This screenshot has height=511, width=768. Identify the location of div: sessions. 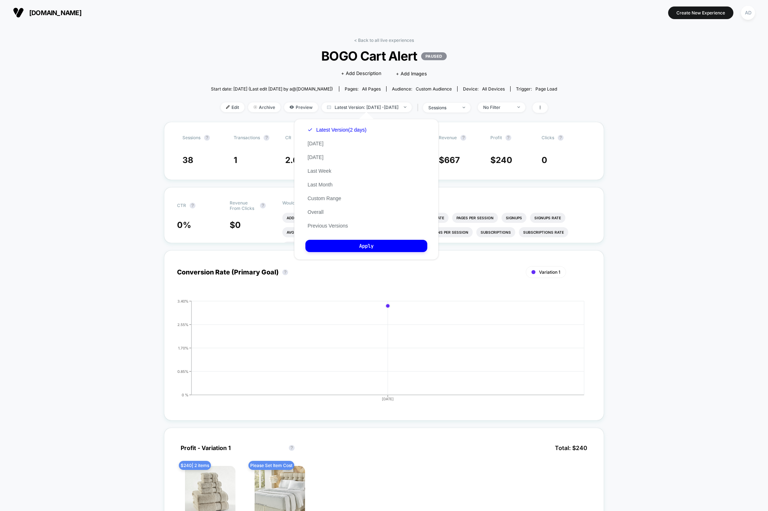
(443, 107).